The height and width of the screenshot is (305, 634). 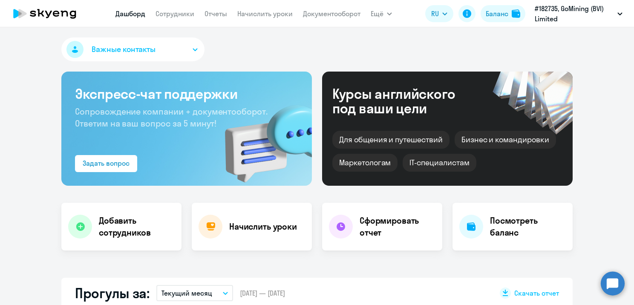 I want to click on div: Курсы английского под ваши цели, so click(x=405, y=101).